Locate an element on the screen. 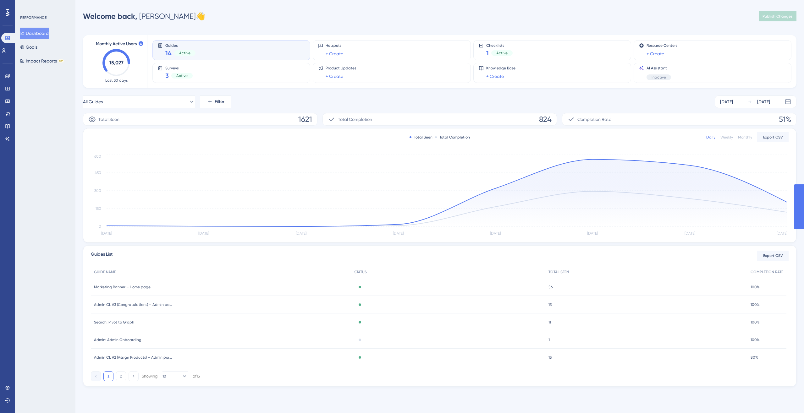  tspan: 150 is located at coordinates (98, 209).